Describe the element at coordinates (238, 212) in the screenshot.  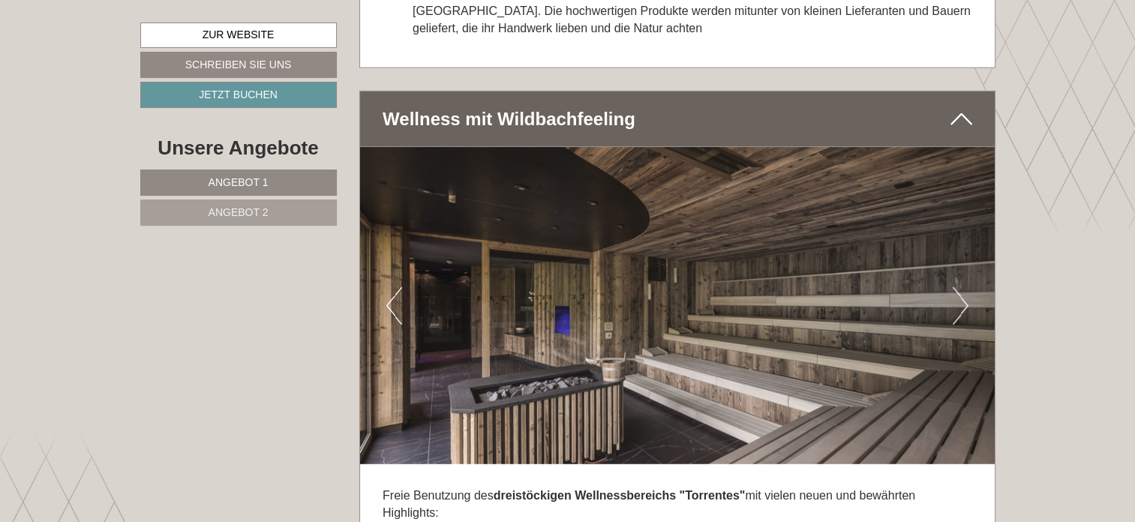
I see `span: Angebot 2` at that location.